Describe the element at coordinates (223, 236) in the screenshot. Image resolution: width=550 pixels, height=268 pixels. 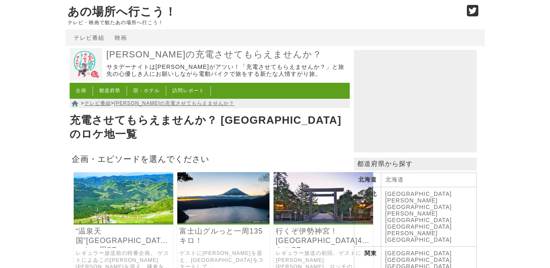
I see `a: 富士山グルっと一周135キロ！` at that location.